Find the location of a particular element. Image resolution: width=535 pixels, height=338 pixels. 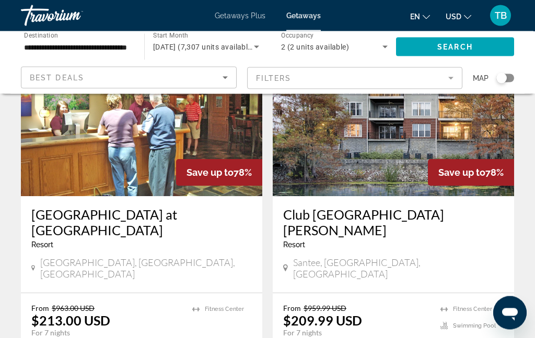

p: $209.99 USD is located at coordinates (322, 321).